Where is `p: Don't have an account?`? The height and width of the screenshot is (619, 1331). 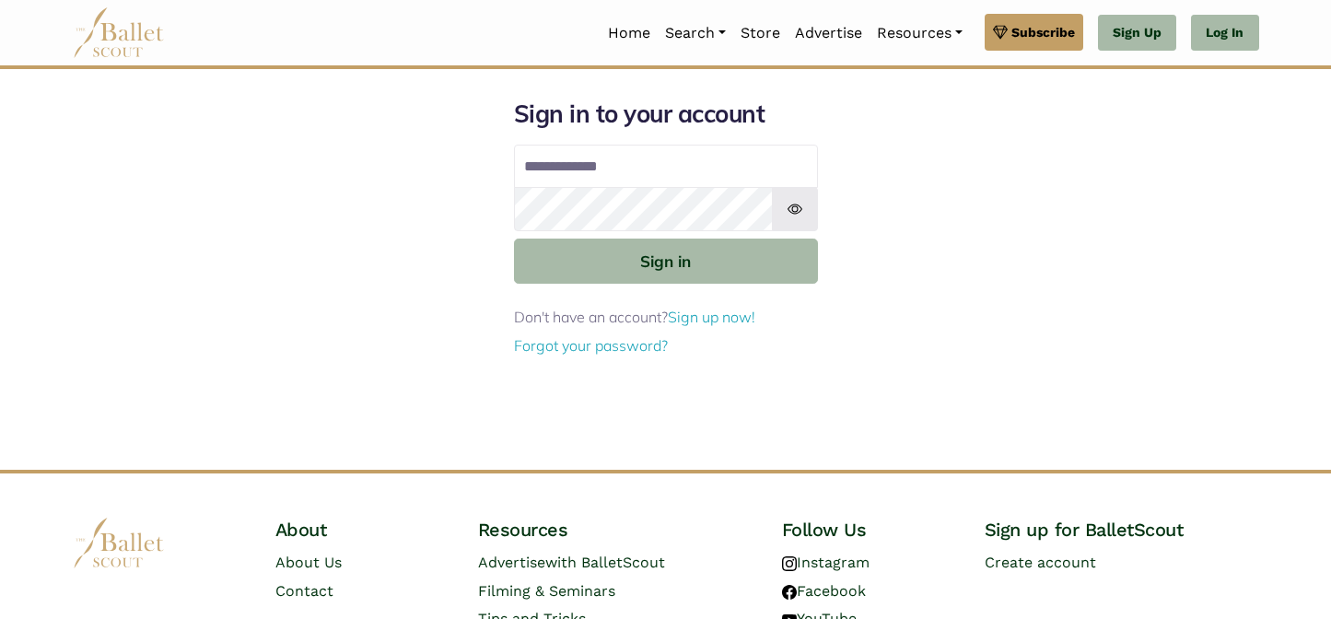
p: Don't have an account? is located at coordinates (666, 318).